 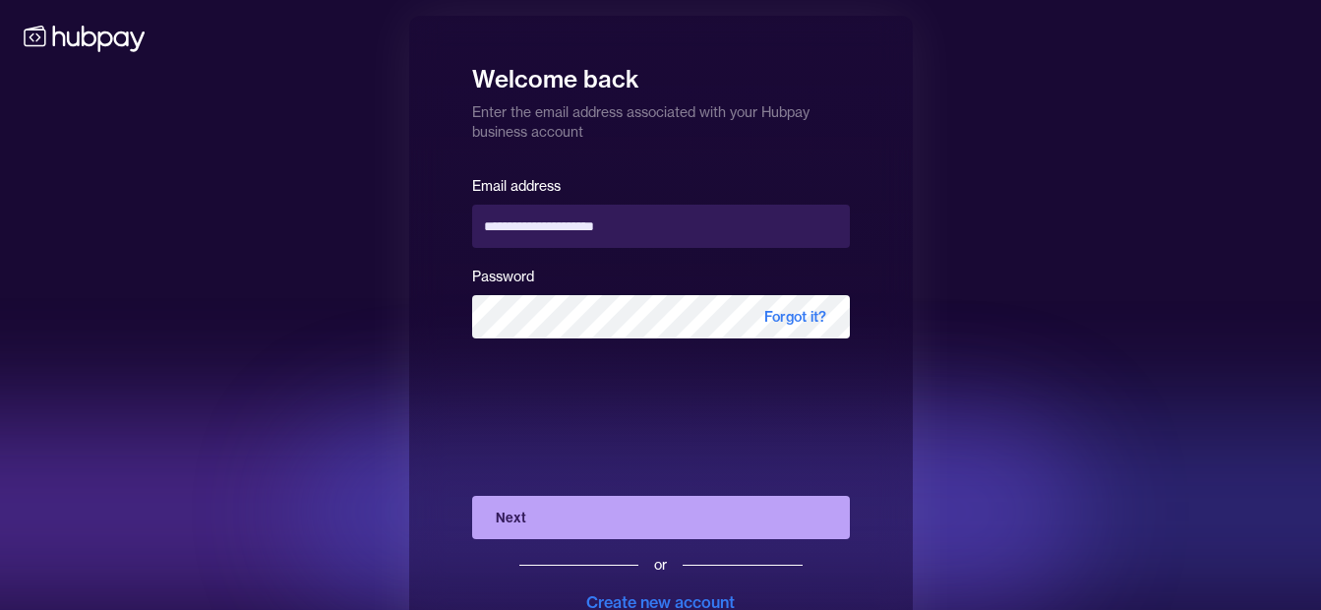 What do you see at coordinates (660, 565) in the screenshot?
I see `div: or` at bounding box center [660, 565].